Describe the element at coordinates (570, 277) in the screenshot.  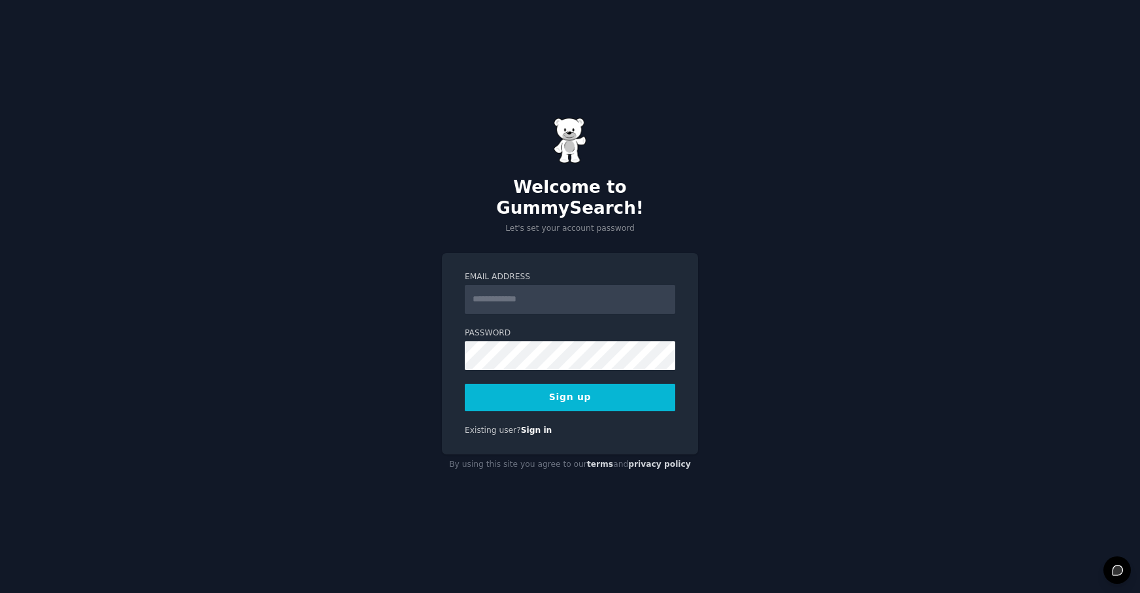
I see `label: Email Address` at that location.